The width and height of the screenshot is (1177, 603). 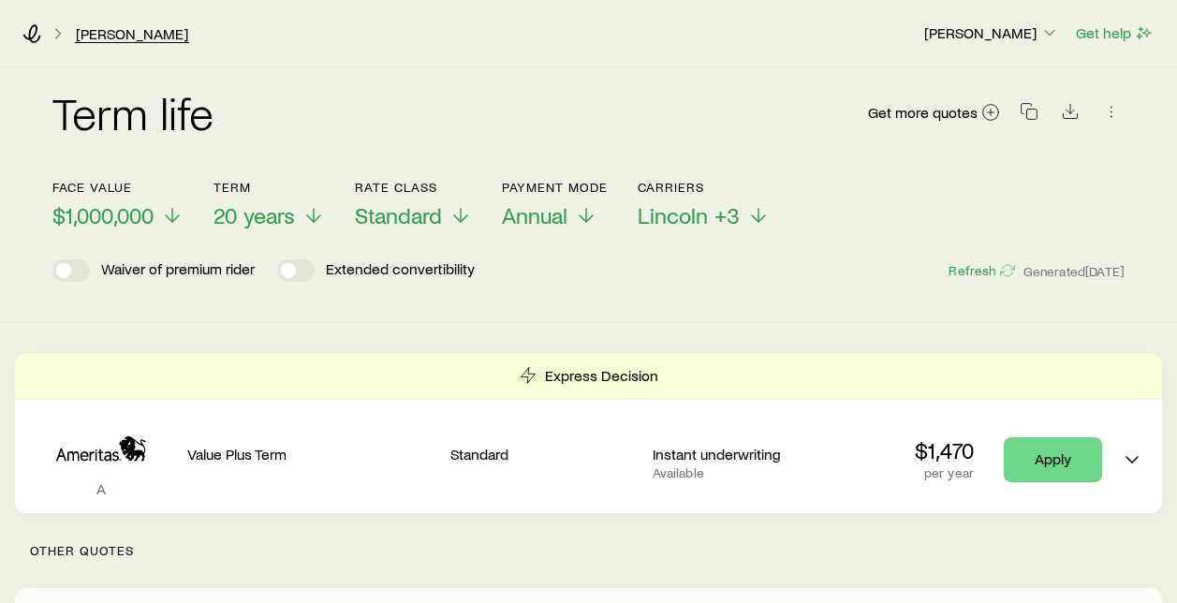 What do you see at coordinates (688, 215) in the screenshot?
I see `span: Lincoln +3` at bounding box center [688, 215].